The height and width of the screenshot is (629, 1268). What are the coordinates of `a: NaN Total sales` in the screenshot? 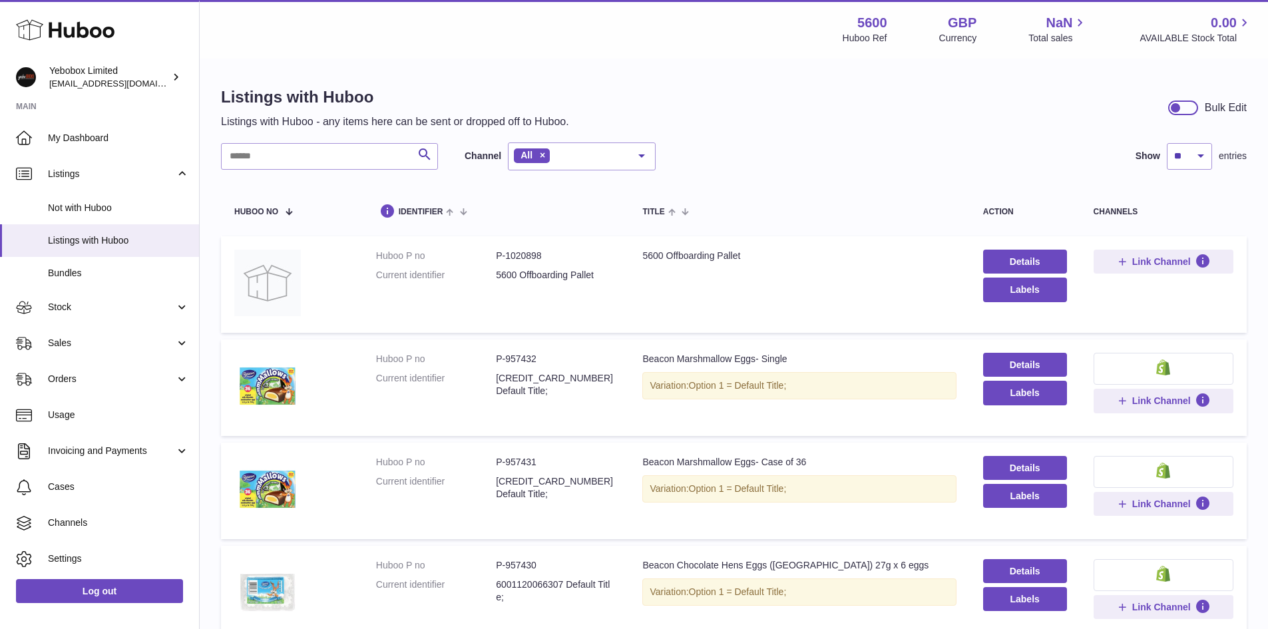 It's located at (1057, 29).